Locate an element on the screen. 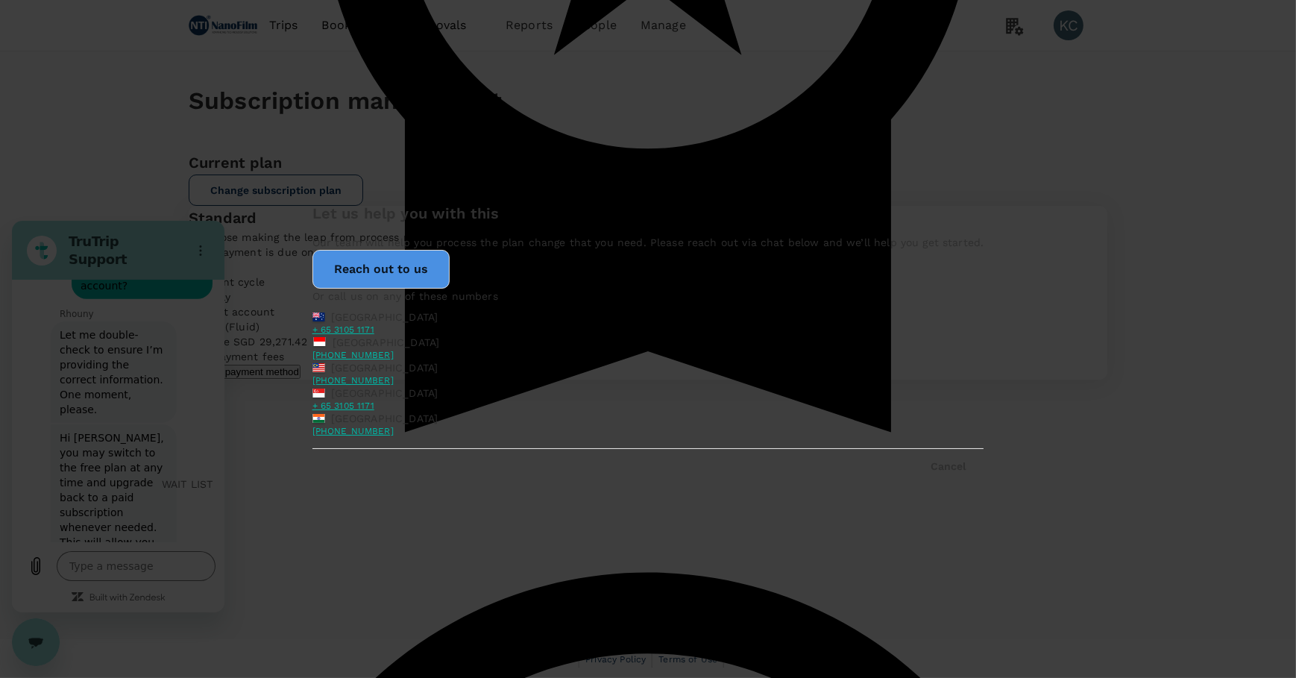 The width and height of the screenshot is (1296, 678). a: Built with Zendesk: Visit the Zendesk website in a new tab is located at coordinates (116, 377).